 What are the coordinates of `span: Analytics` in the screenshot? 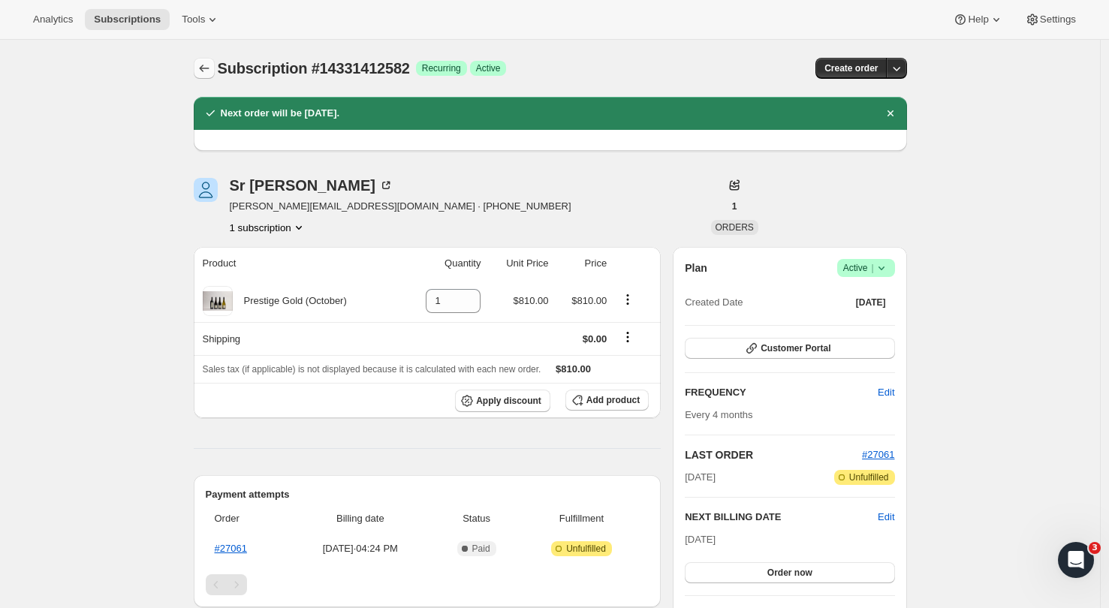 It's located at (53, 20).